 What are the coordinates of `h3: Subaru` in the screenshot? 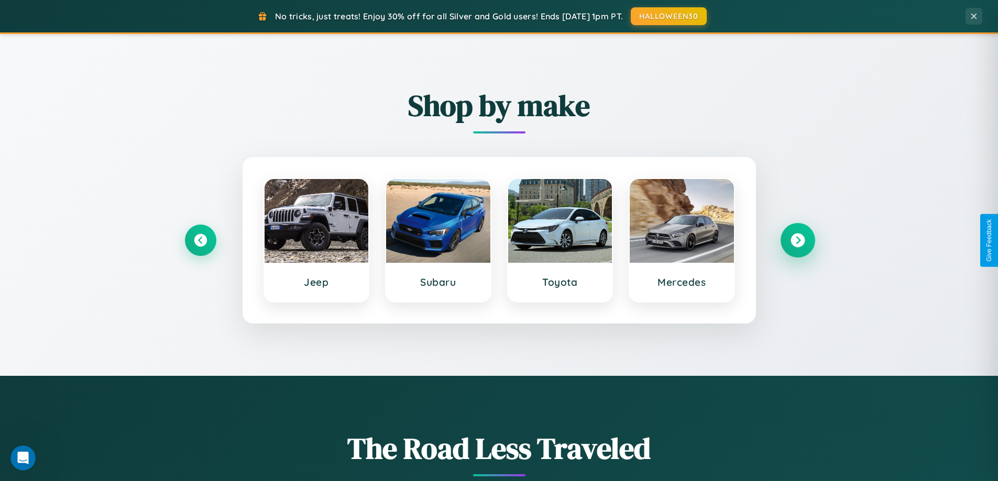 It's located at (438, 282).